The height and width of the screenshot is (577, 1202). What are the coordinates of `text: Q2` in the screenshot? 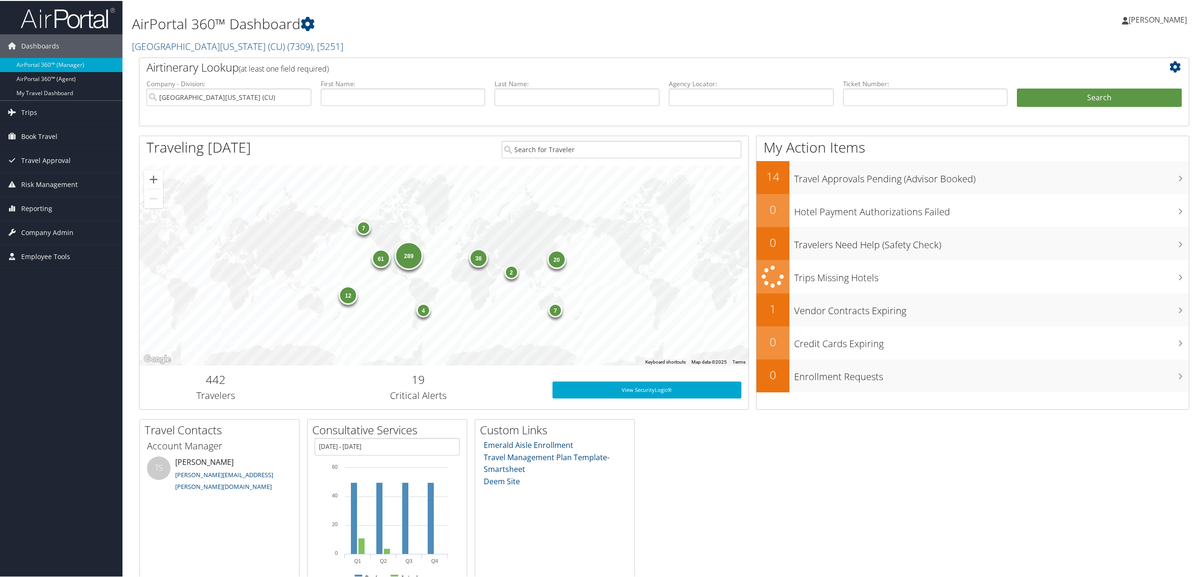 It's located at (383, 560).